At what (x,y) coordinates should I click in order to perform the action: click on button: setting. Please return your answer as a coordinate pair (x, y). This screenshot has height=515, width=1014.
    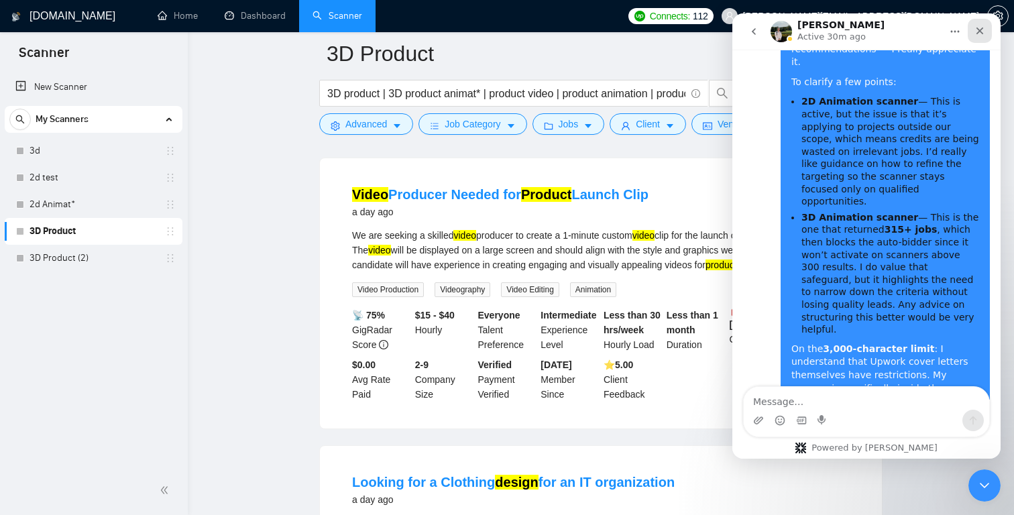
    Looking at the image, I should click on (998, 16).